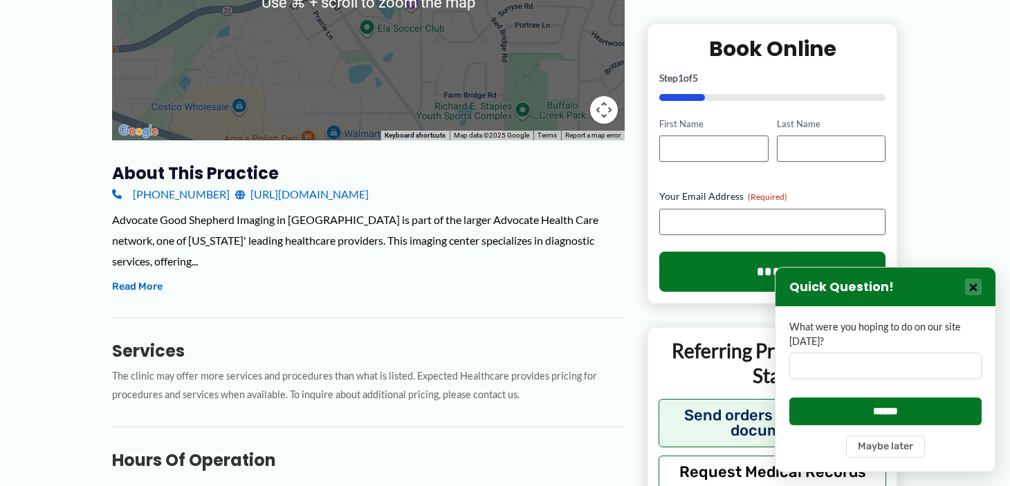 The height and width of the screenshot is (486, 1010). I want to click on p: The clinic may offer more services and procedures than what is listed. Expected Healthcare provid..., so click(368, 386).